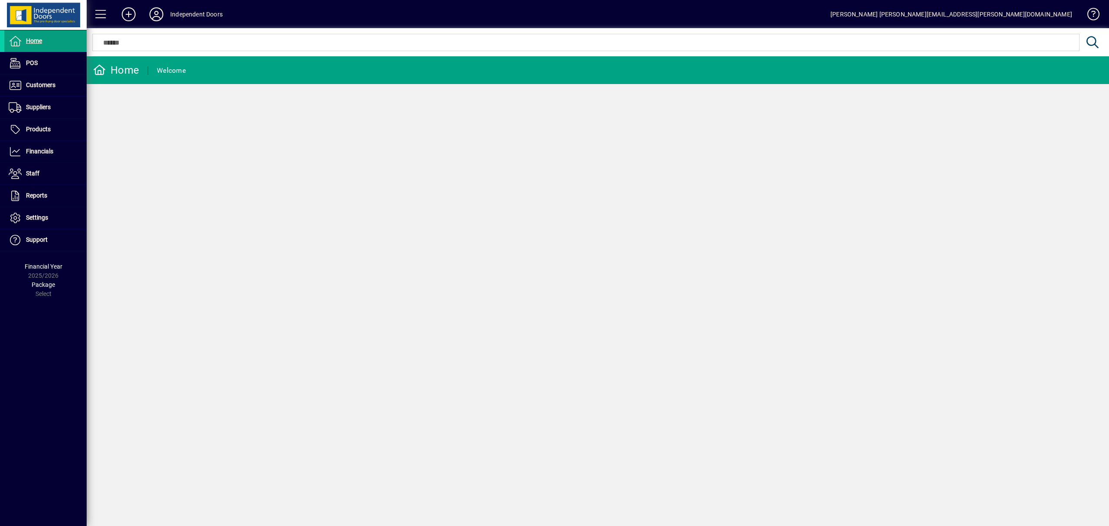  I want to click on span: Financials, so click(39, 151).